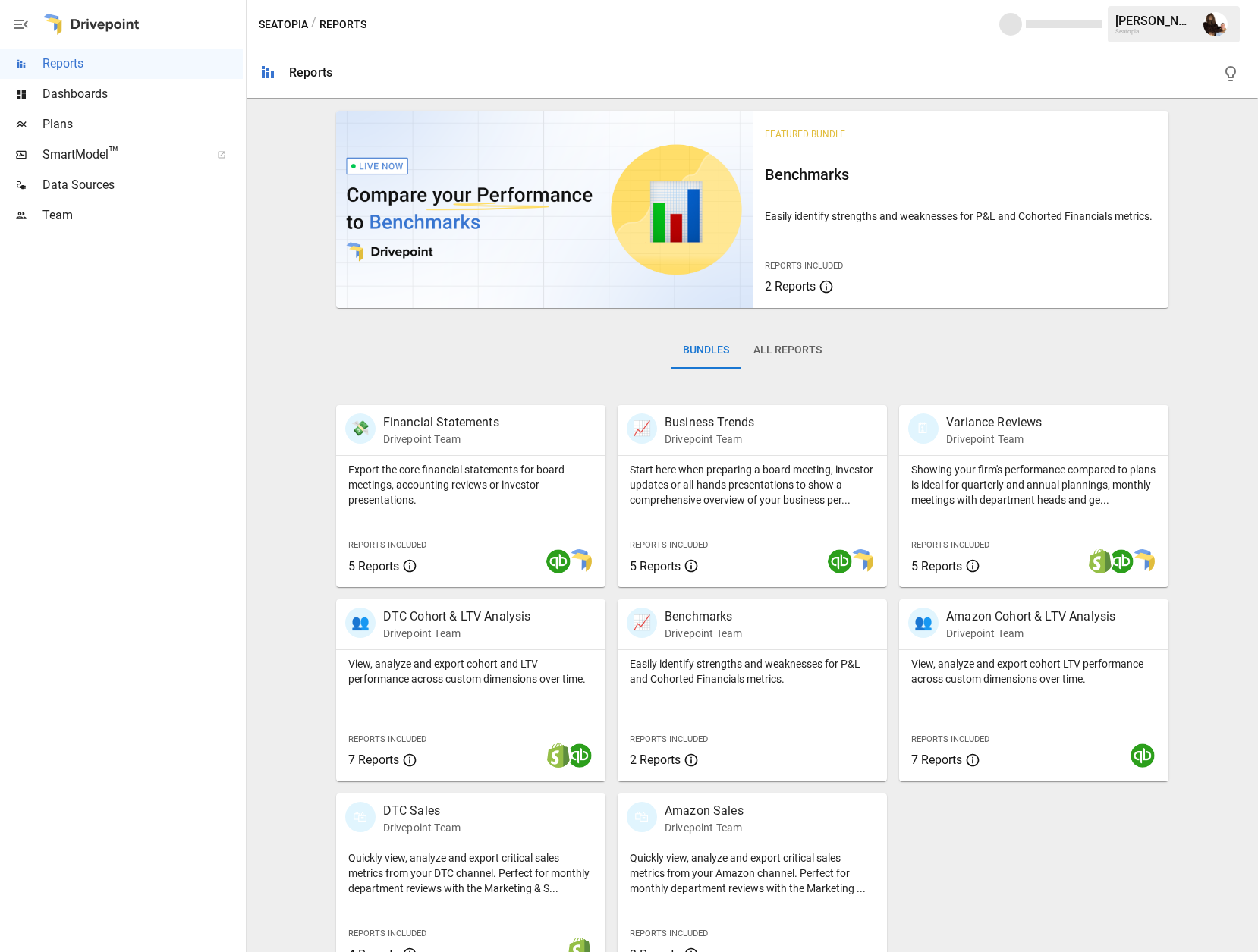 The image size is (1258, 952). I want to click on p: View, analyze and export cohort LTV performance across custom dimensions over time., so click(1033, 671).